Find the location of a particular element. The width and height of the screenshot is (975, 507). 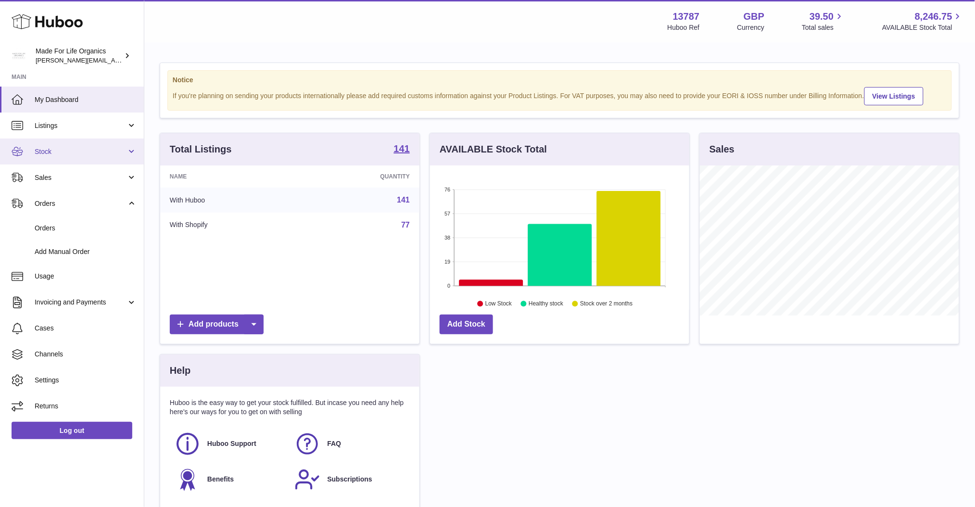

strong: GBP is located at coordinates (754, 16).